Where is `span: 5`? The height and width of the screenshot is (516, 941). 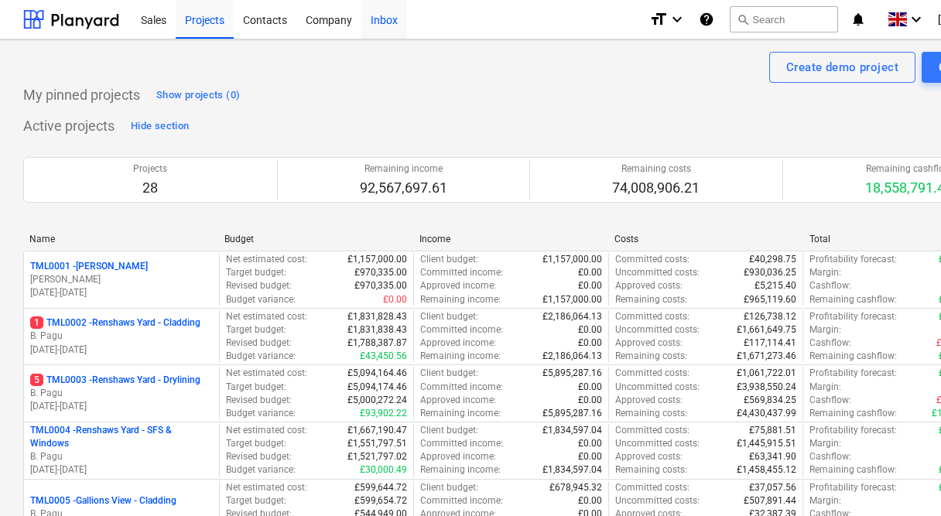
span: 5 is located at coordinates (36, 380).